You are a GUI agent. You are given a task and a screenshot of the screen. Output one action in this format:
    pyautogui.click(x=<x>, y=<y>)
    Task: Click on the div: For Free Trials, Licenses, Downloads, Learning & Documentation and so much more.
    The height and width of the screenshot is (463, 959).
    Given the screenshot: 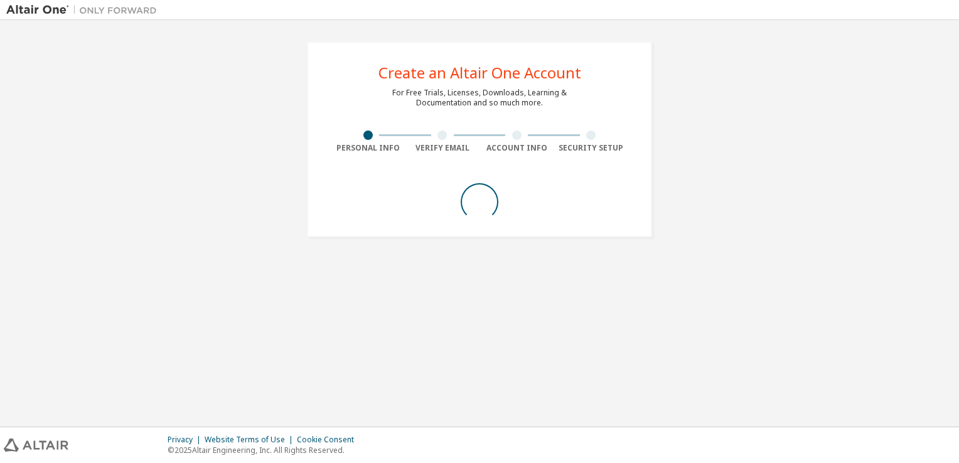 What is the action you would take?
    pyautogui.click(x=479, y=98)
    